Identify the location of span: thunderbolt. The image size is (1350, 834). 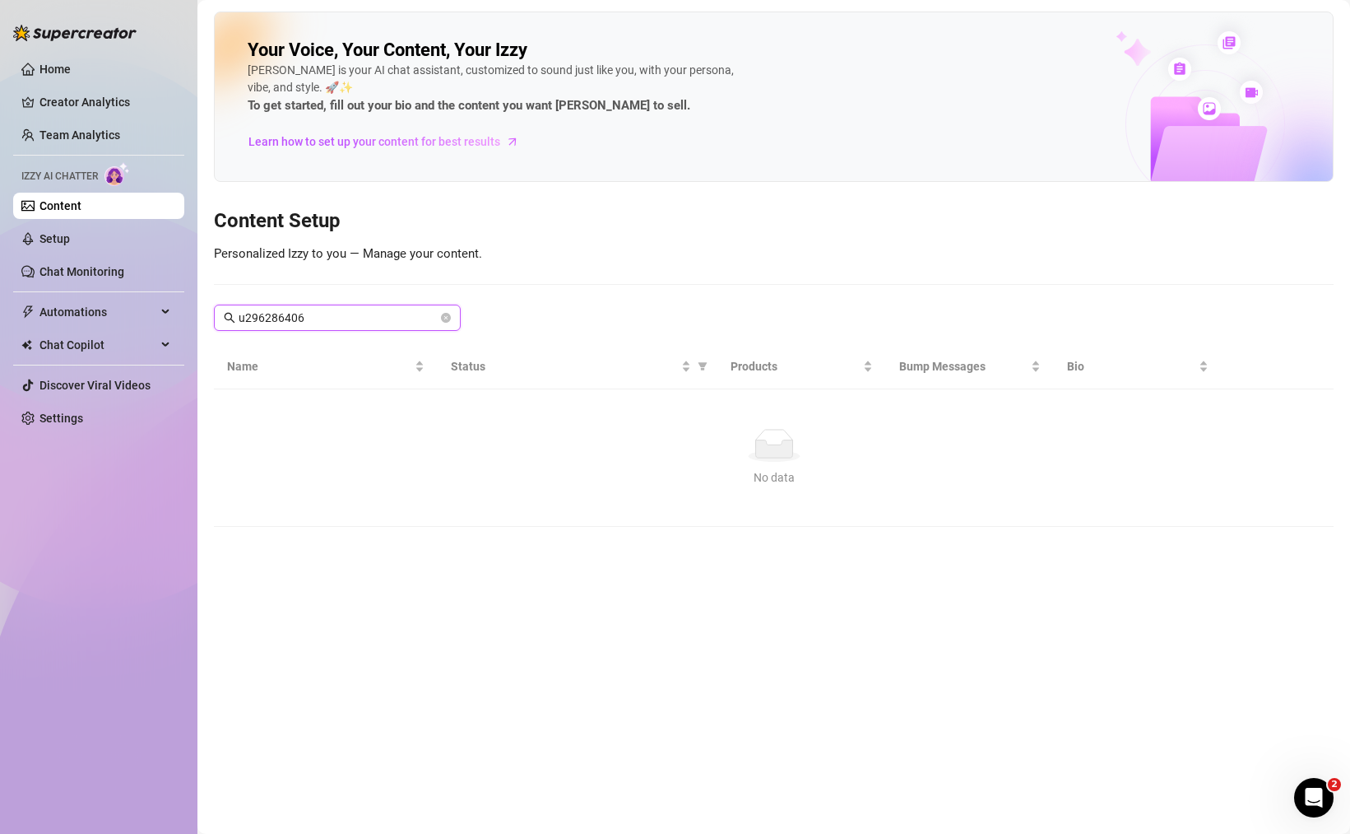
(28, 312).